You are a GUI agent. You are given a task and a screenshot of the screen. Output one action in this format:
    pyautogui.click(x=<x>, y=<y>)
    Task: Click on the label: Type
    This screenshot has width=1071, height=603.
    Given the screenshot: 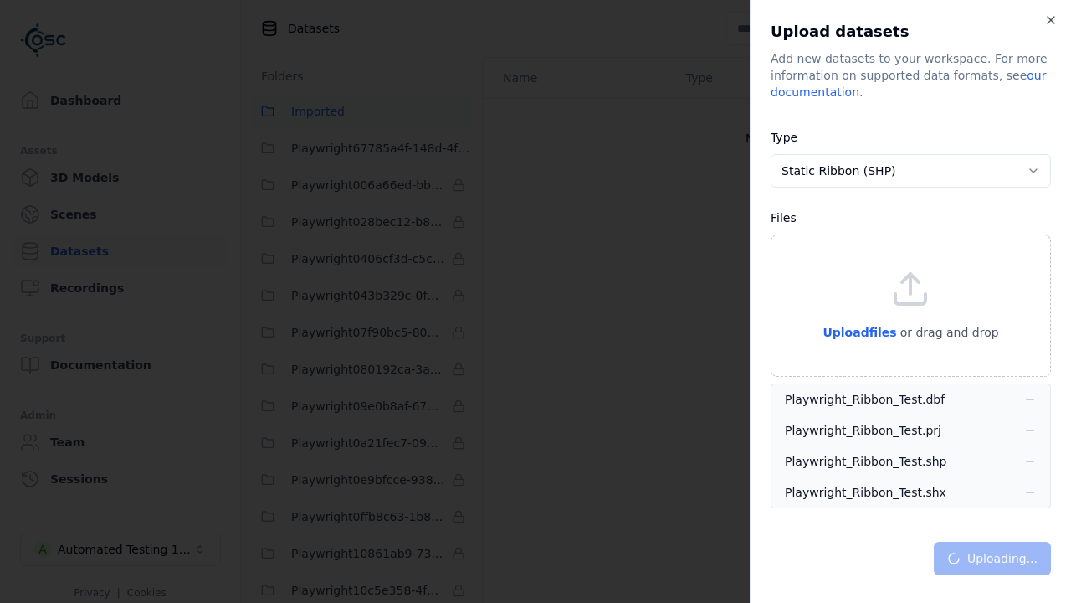 What is the action you would take?
    pyautogui.click(x=784, y=137)
    